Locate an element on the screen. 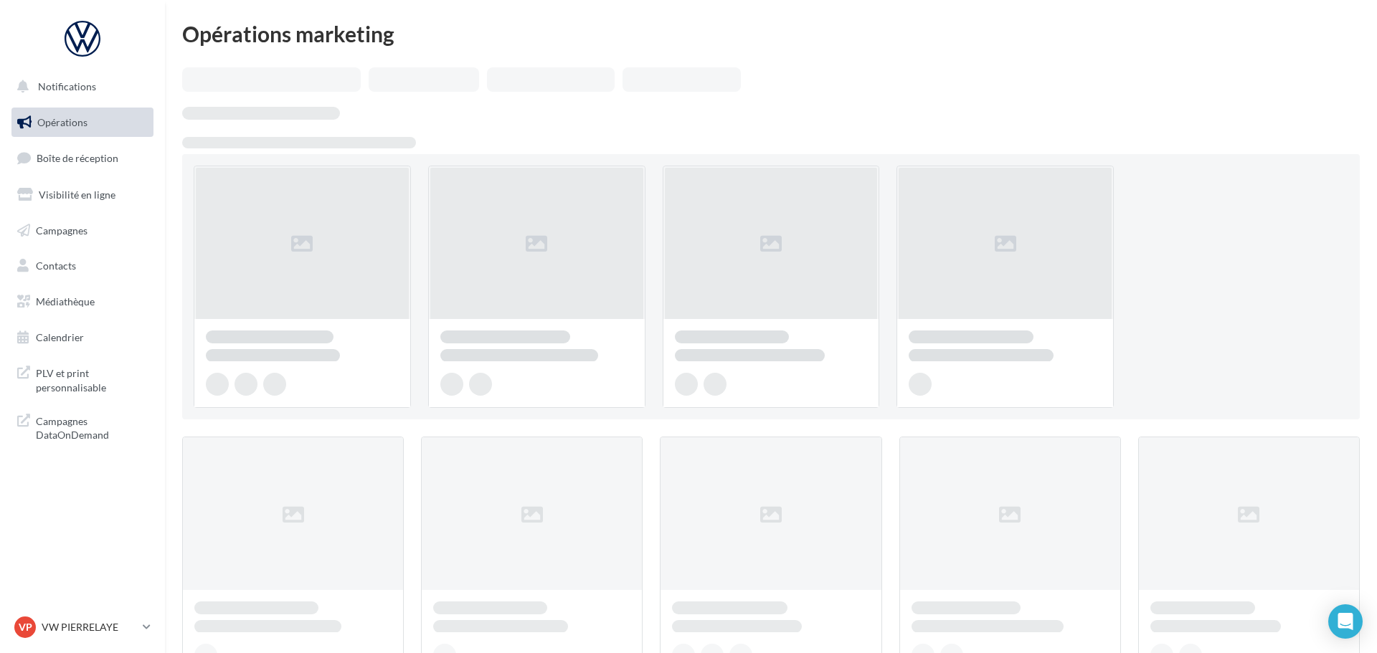 Image resolution: width=1377 pixels, height=653 pixels. a: Médiathèque is located at coordinates (82, 302).